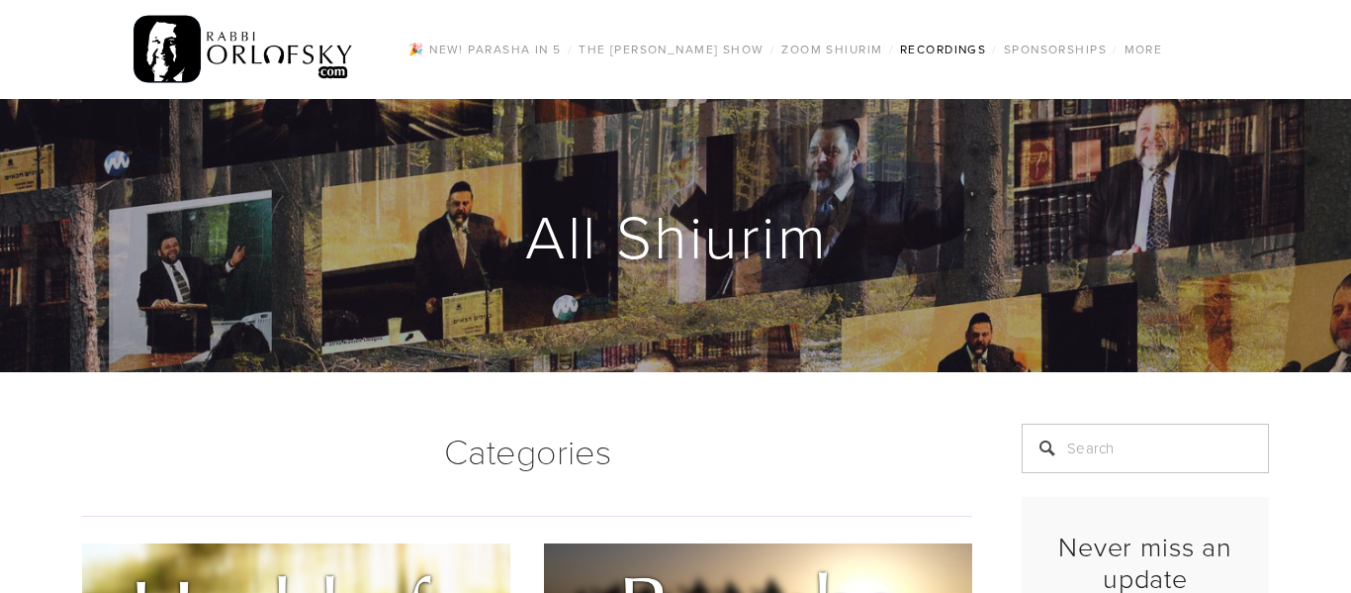 The image size is (1351, 593). What do you see at coordinates (1145, 448) in the screenshot?
I see `input: Search` at bounding box center [1145, 448].